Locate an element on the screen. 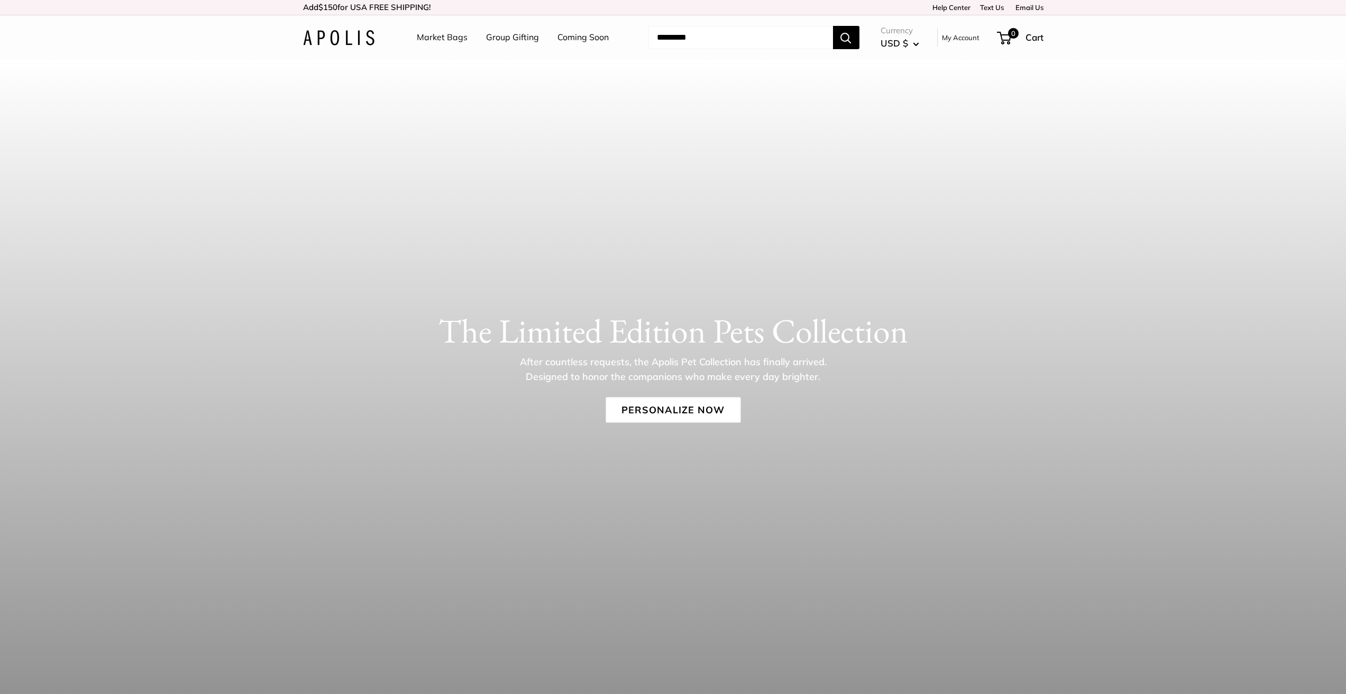 The width and height of the screenshot is (1346, 694). a: 0 Cart is located at coordinates (1021, 38).